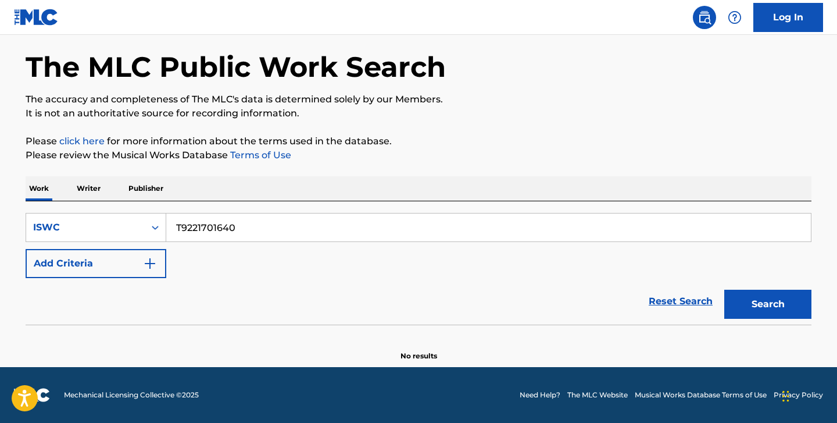 Image resolution: width=837 pixels, height=423 pixels. What do you see at coordinates (705, 17) in the screenshot?
I see `a: Public Search` at bounding box center [705, 17].